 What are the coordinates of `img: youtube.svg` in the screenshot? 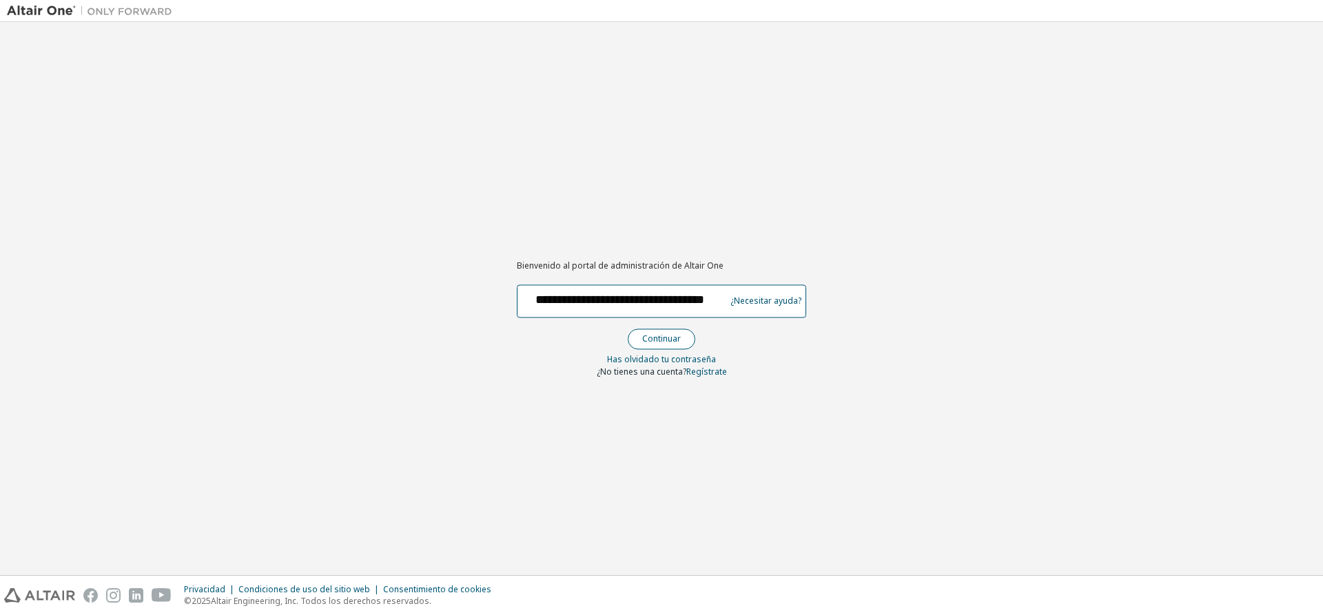 It's located at (161, 595).